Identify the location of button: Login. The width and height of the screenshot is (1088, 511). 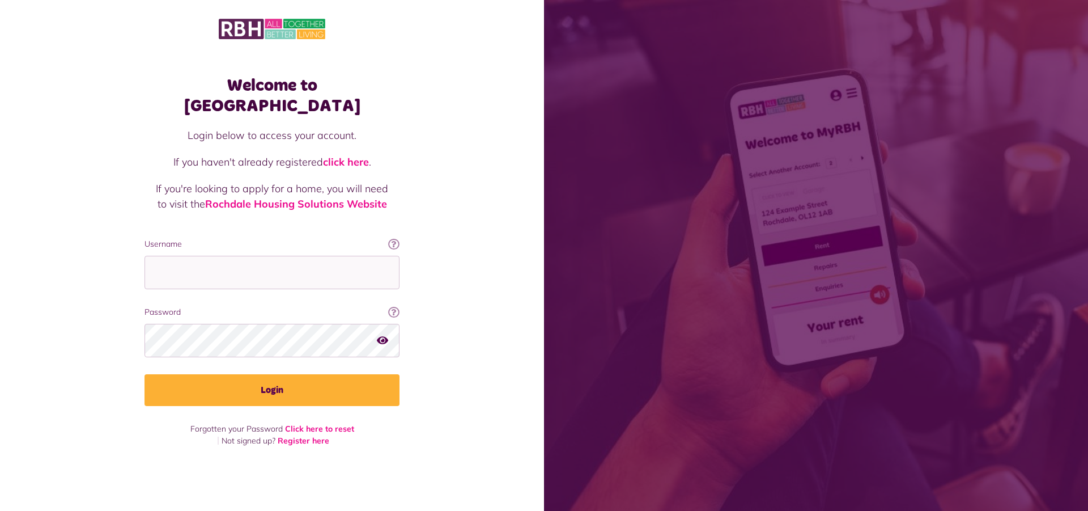
(272, 390).